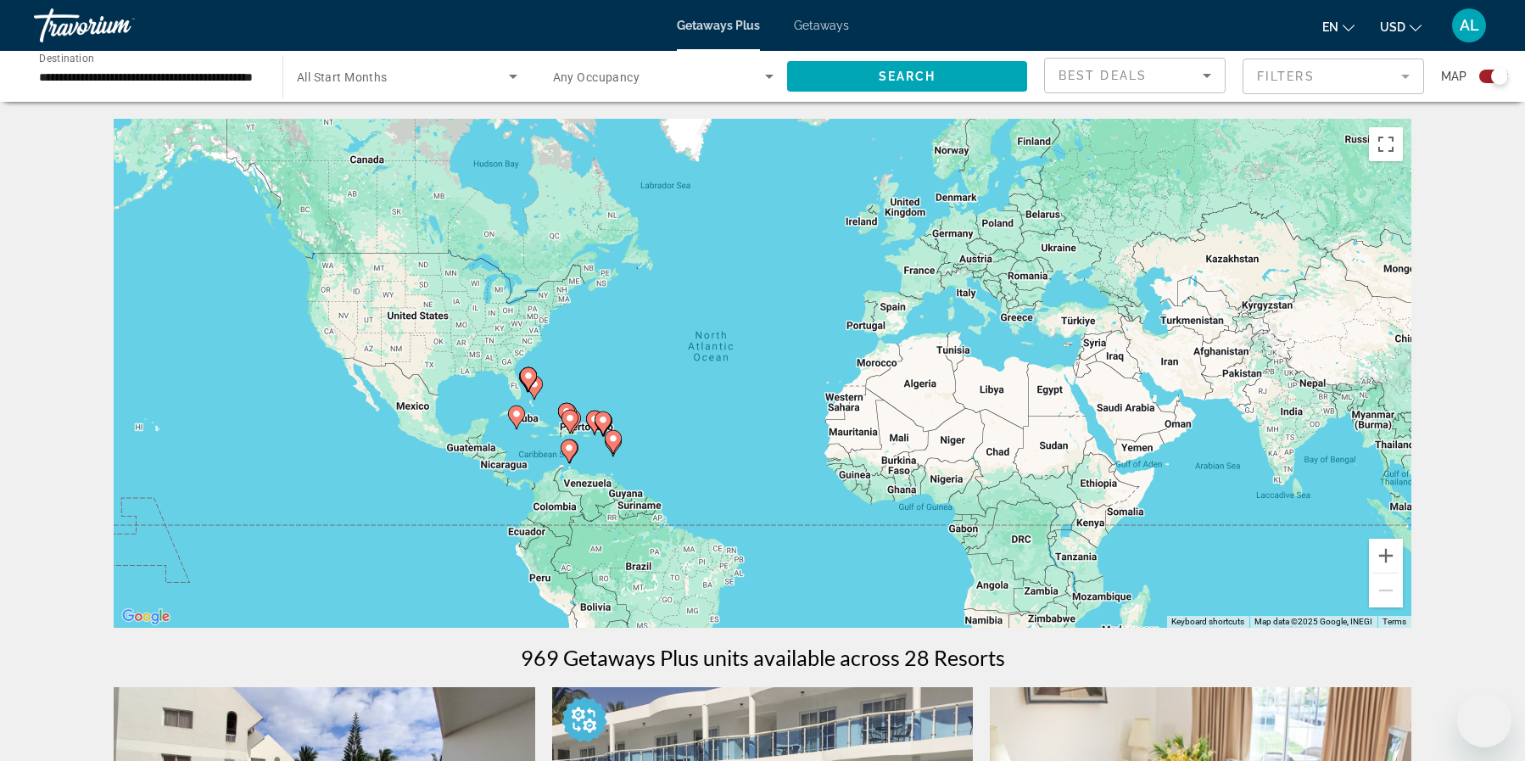  I want to click on img: Google, so click(146, 617).